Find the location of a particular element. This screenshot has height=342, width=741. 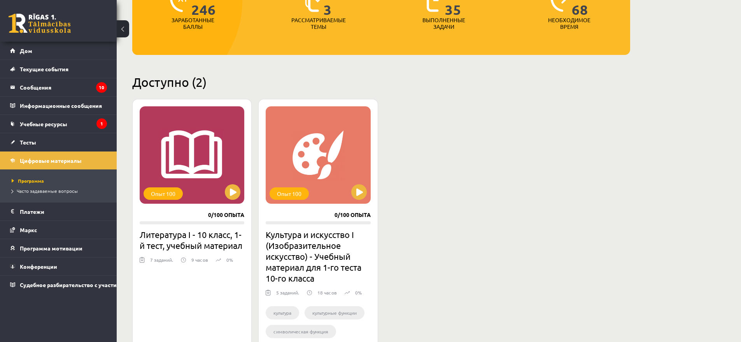

a: Маркс is located at coordinates (58, 230).